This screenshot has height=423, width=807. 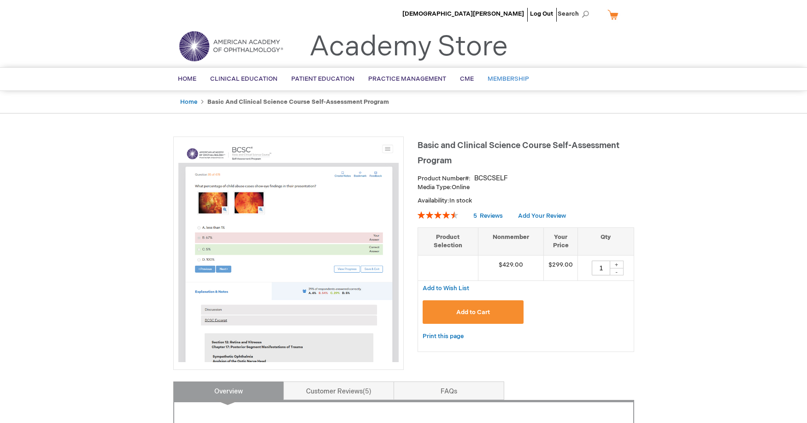 What do you see at coordinates (408, 47) in the screenshot?
I see `a: Academy Store` at bounding box center [408, 47].